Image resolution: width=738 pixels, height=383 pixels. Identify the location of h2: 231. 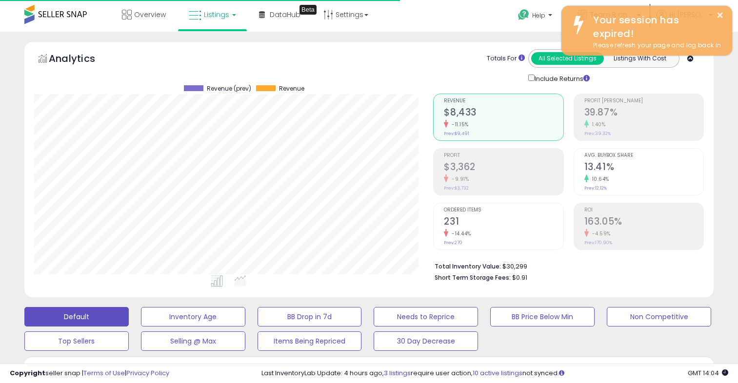
(503, 222).